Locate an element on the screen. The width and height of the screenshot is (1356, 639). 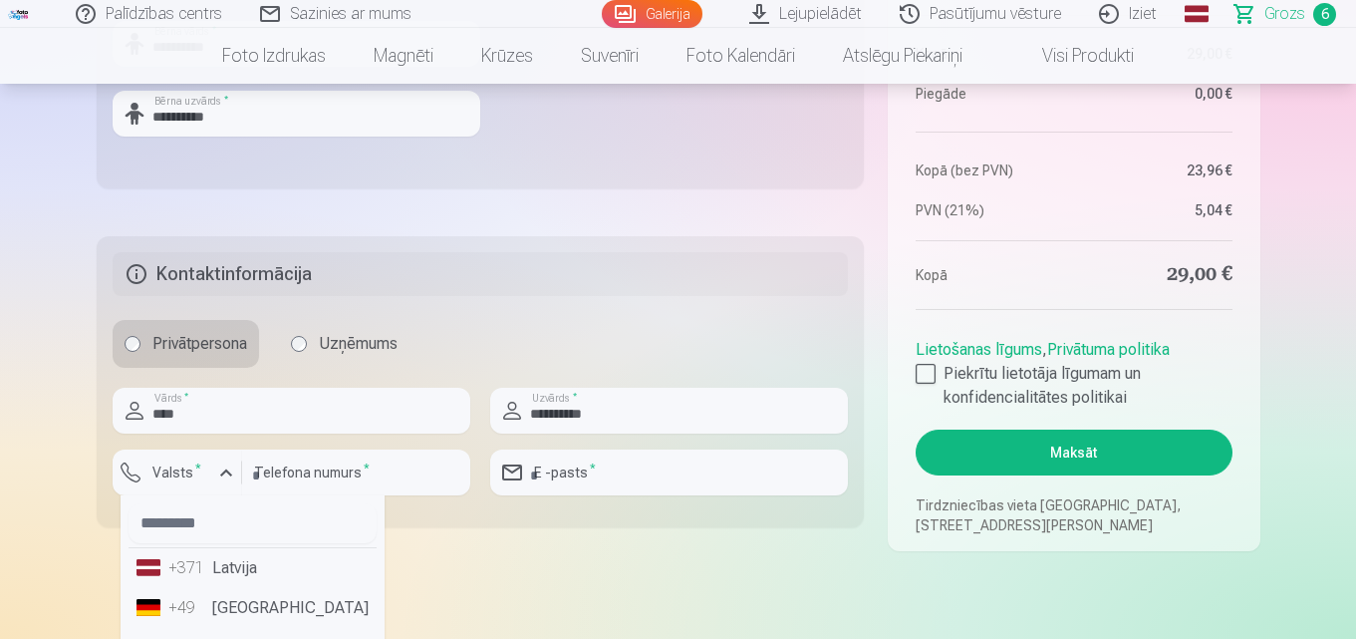
button: Maksāt is located at coordinates (1073, 452).